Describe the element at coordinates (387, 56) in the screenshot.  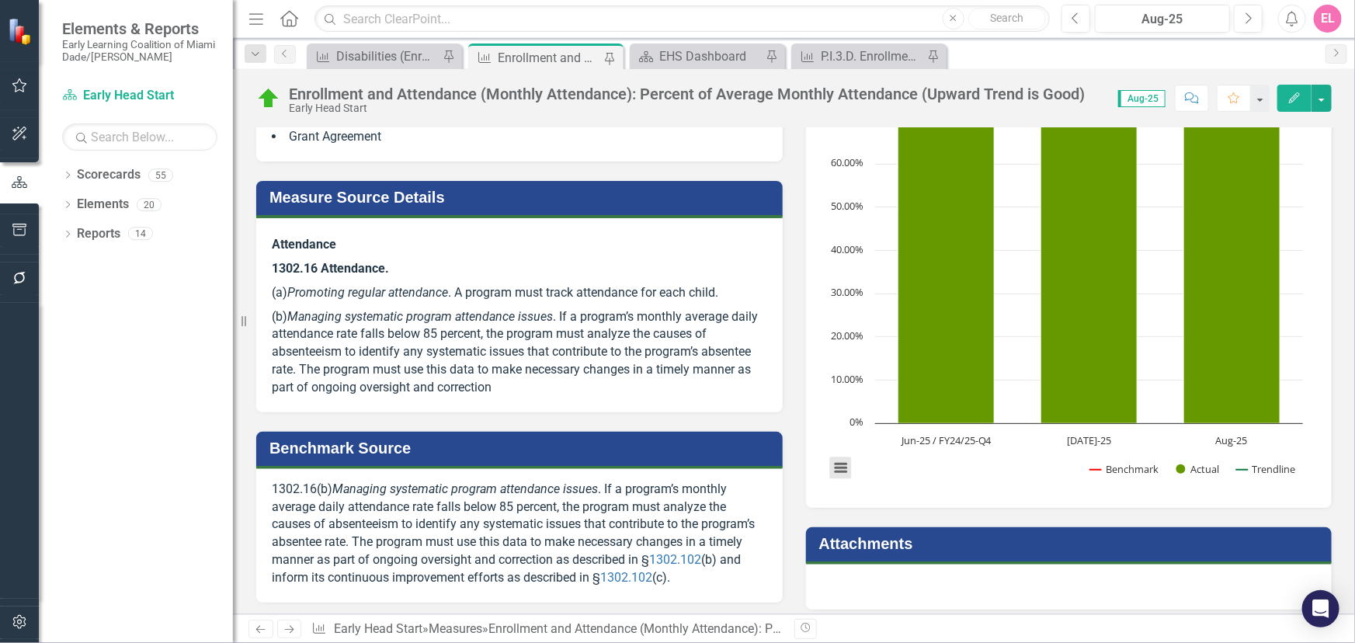
I see `div: Disabilities (Enrollment): Percent of children with a diagnosed disability (Upward Trend is Good)` at that location.